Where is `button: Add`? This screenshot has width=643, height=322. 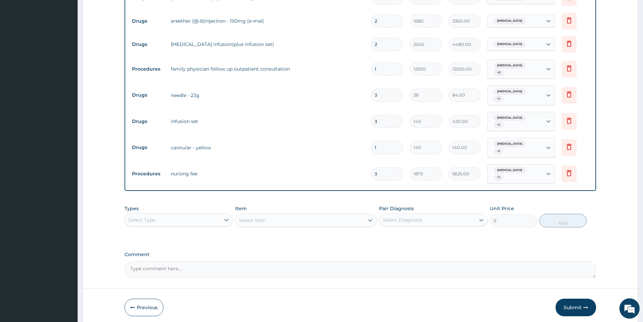
button: Add is located at coordinates (563, 221).